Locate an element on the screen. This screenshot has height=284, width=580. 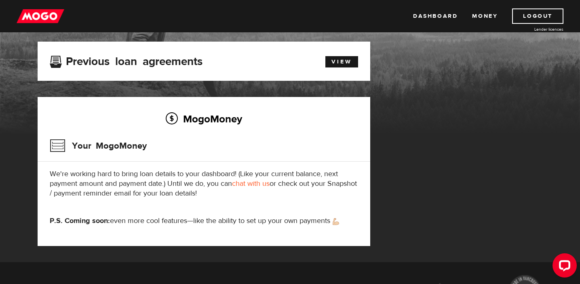
p: even more cool features—like the ability to set up your own payments is located at coordinates (204, 221).